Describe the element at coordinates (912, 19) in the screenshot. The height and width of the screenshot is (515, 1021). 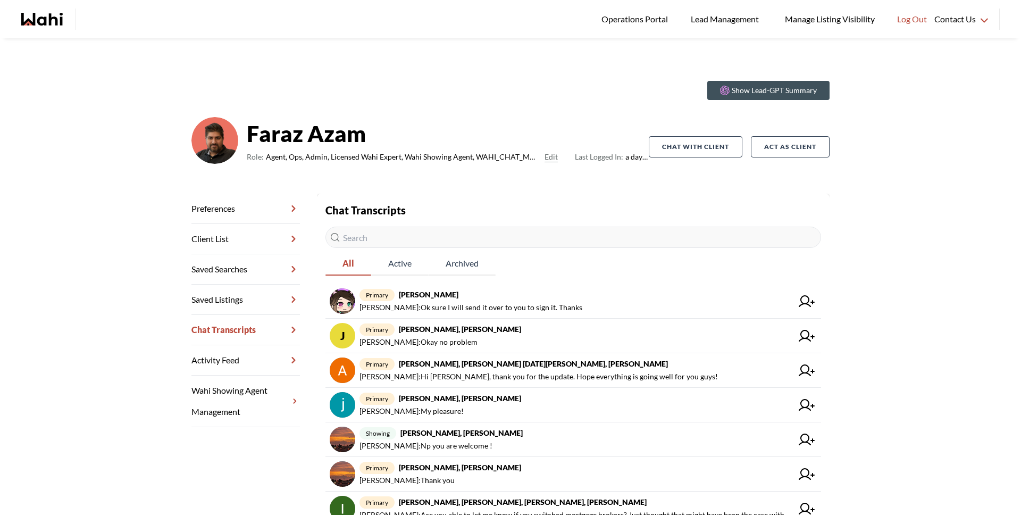
I see `span: Log Out` at that location.